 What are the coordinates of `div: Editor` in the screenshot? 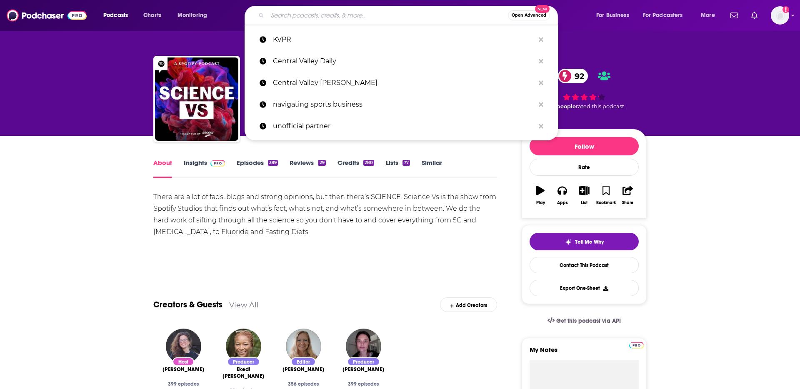 It's located at (303, 362).